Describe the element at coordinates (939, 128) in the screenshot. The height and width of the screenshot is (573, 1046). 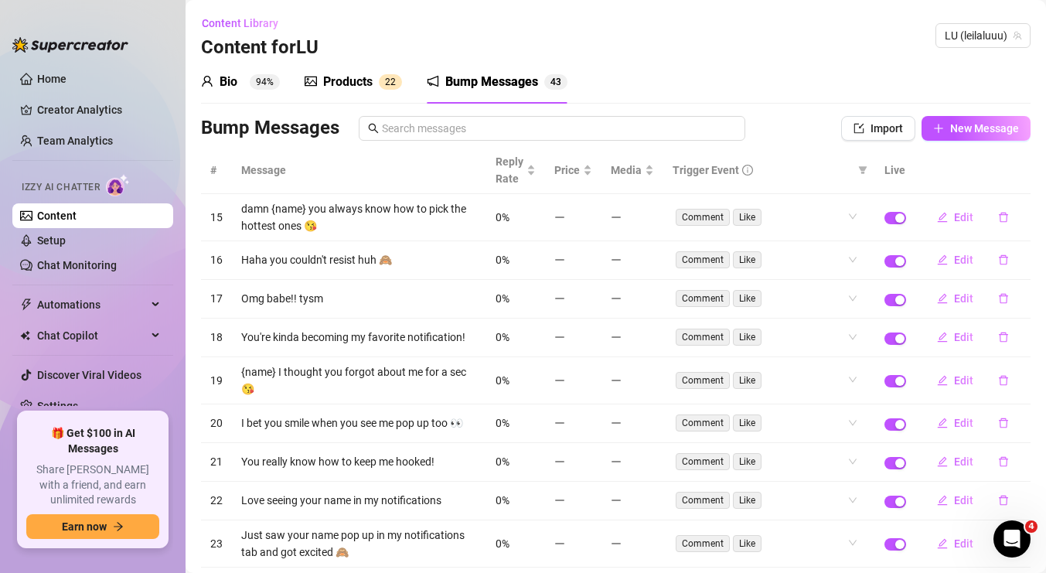
I see `span: plus` at that location.